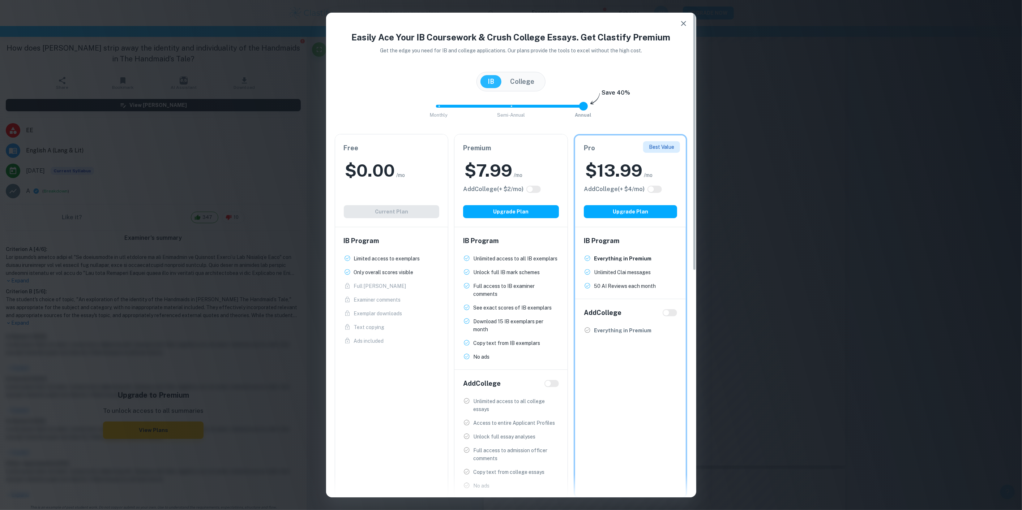 This screenshot has width=1022, height=510. Describe the element at coordinates (630, 148) in the screenshot. I see `h6: Pro` at that location.